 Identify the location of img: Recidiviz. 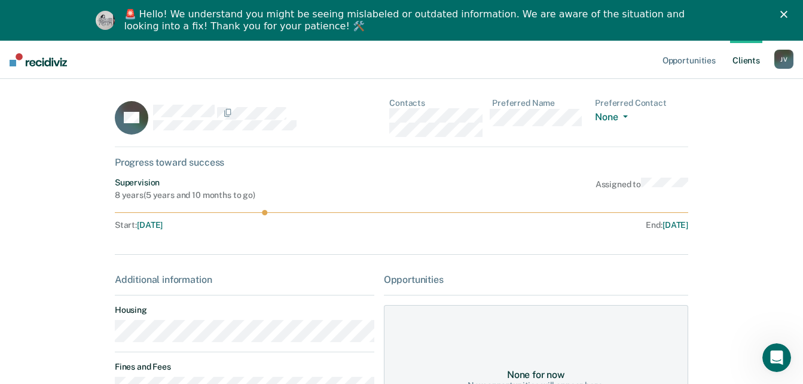
(38, 60).